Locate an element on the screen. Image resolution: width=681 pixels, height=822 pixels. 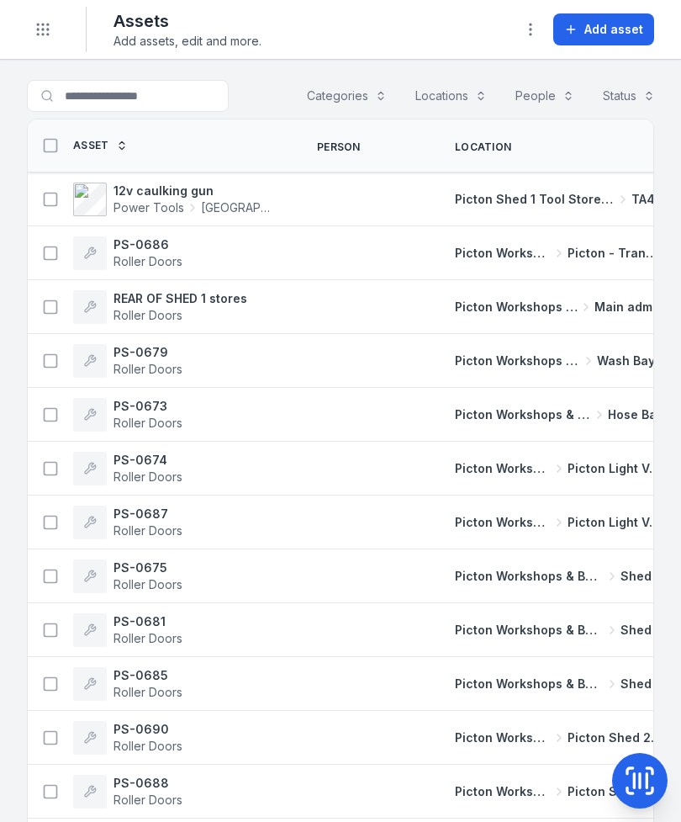
a: Asset is located at coordinates (100, 145).